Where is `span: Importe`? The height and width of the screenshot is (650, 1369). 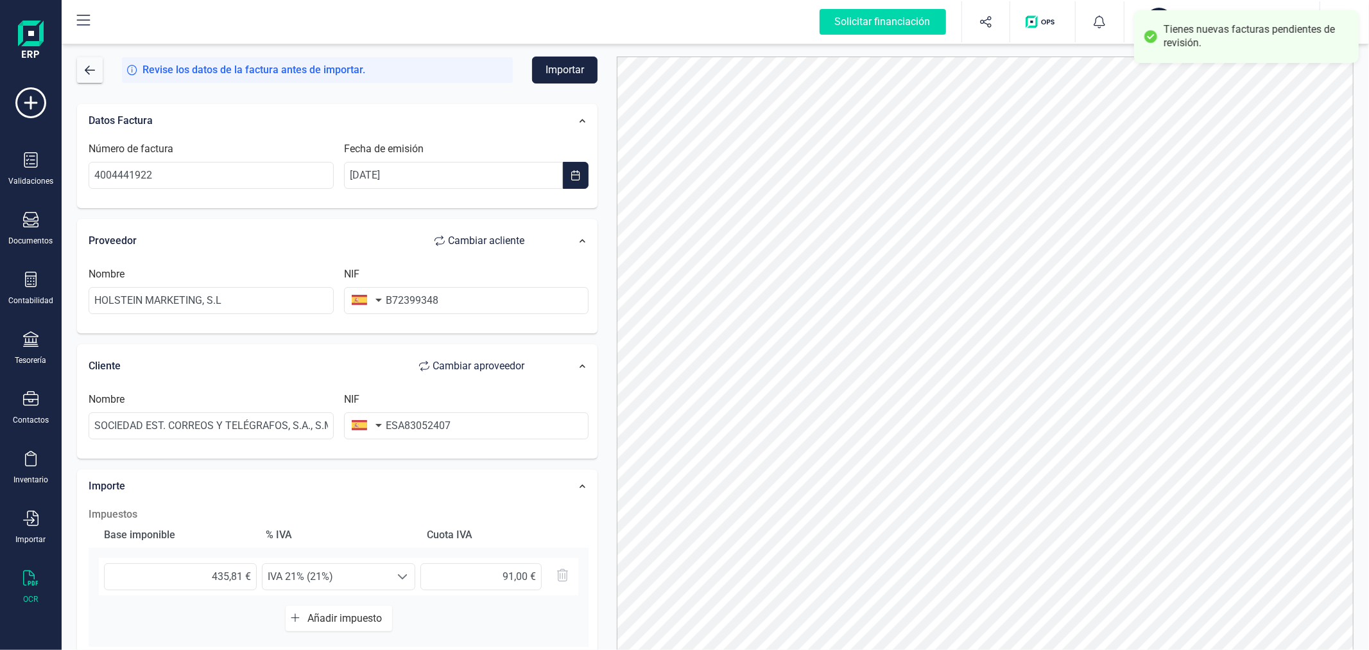
span: Importe is located at coordinates (107, 485).